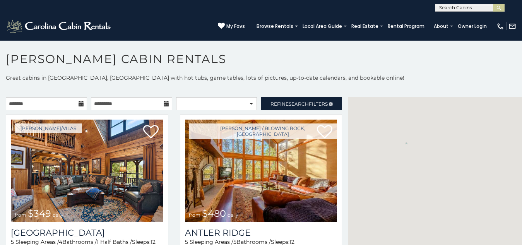  Describe the element at coordinates (501, 26) in the screenshot. I see `img: phone-regular-white.png` at that location.